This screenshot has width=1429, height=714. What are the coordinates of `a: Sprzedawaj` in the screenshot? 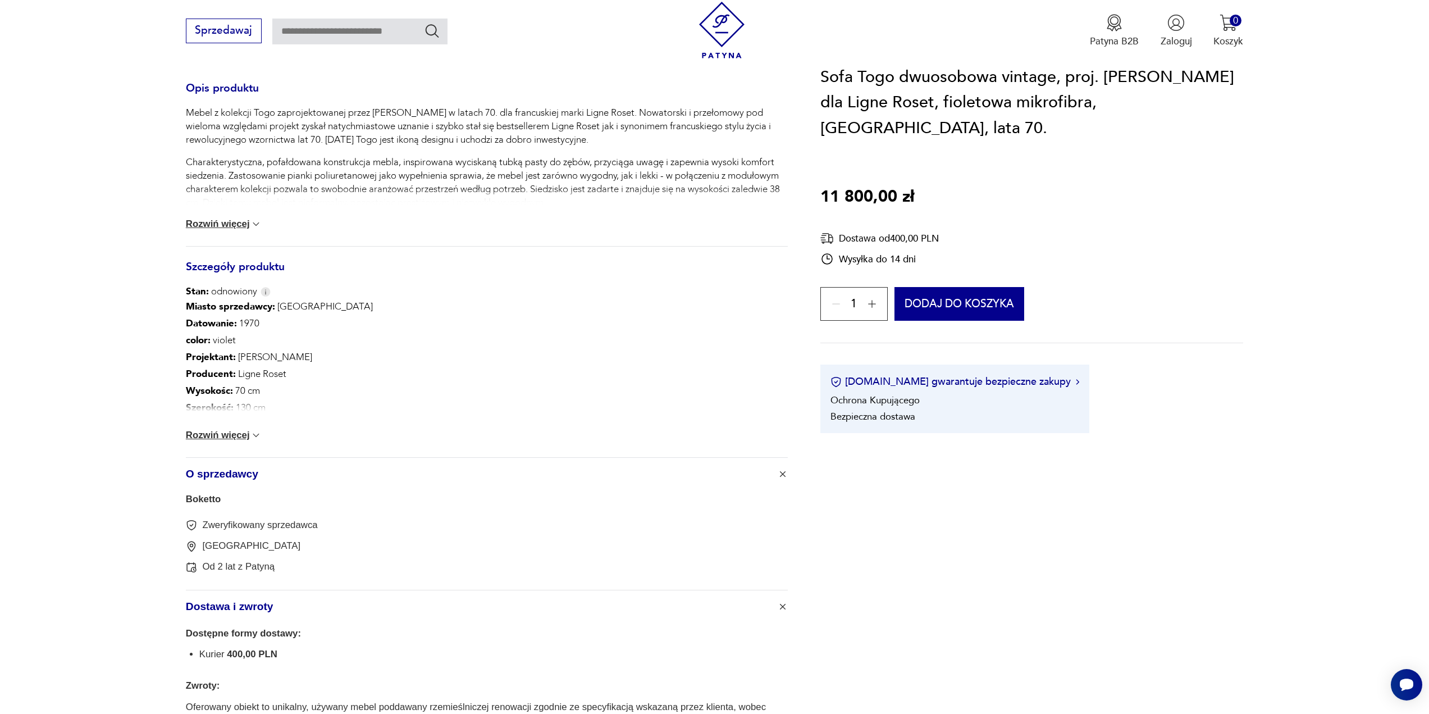 It's located at (224, 31).